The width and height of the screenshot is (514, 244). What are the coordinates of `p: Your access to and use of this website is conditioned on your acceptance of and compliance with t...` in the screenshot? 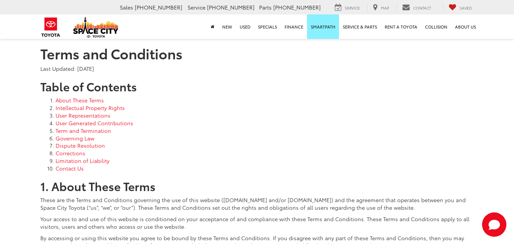 It's located at (257, 223).